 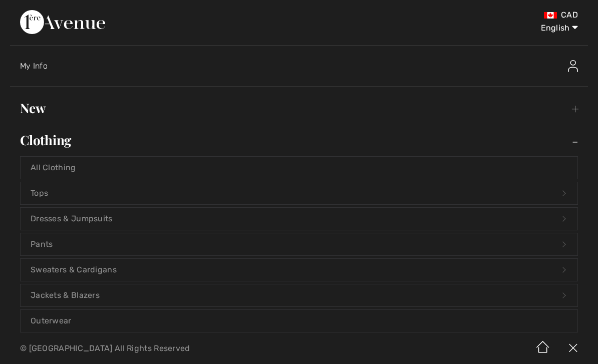 What do you see at coordinates (573, 348) in the screenshot?
I see `img: X` at bounding box center [573, 348].